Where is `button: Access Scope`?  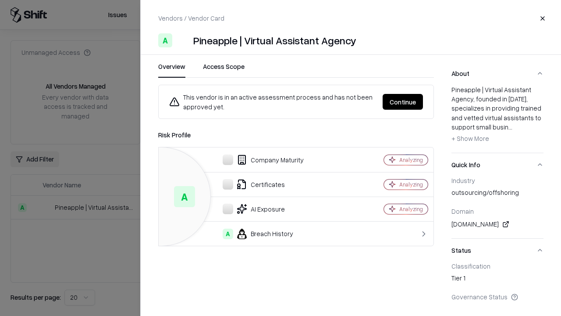
button: Access Scope is located at coordinates (224, 70).